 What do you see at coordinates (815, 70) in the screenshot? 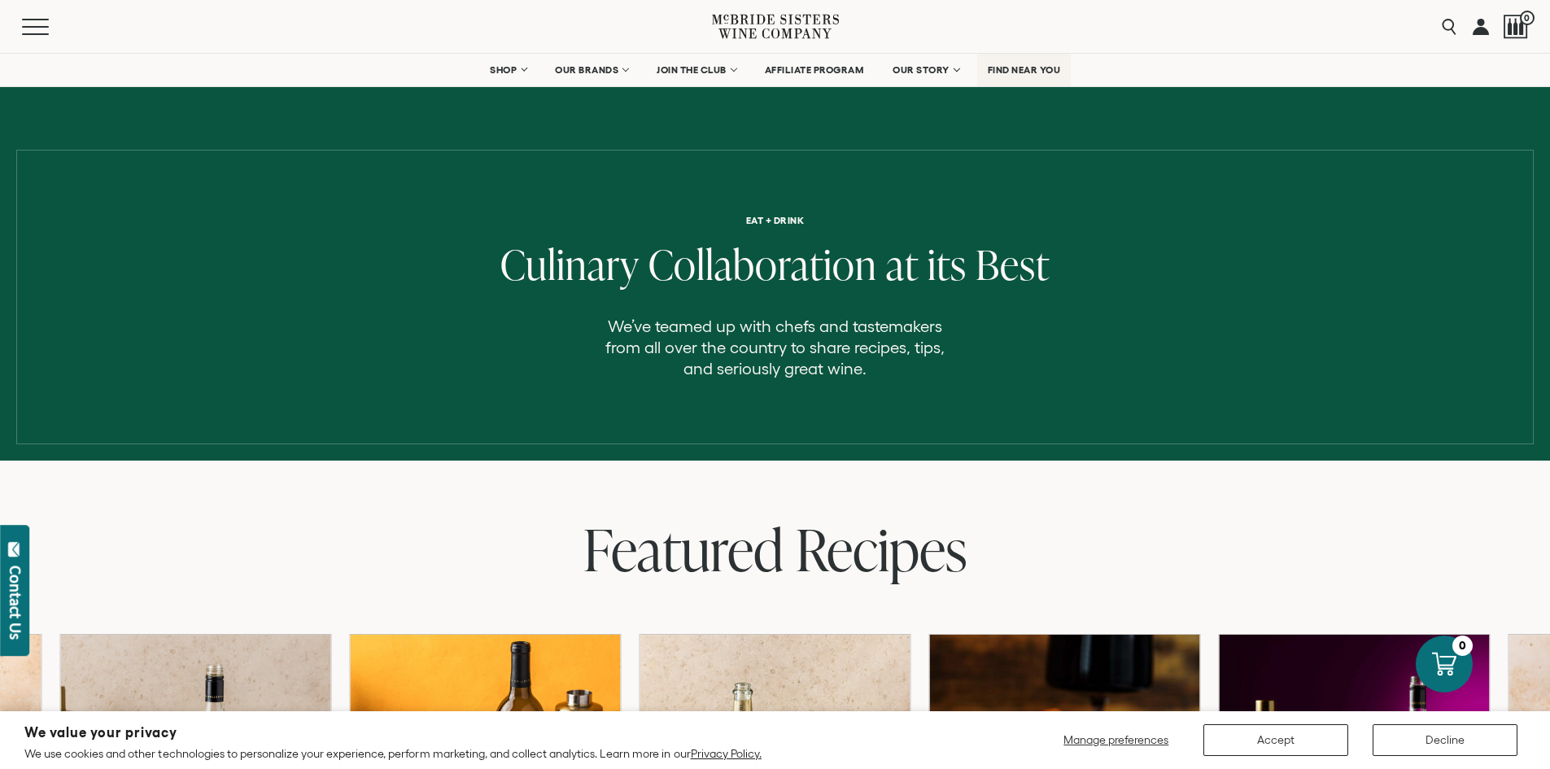
I see `span: AFFILIATE PROGRAM` at bounding box center [815, 70].